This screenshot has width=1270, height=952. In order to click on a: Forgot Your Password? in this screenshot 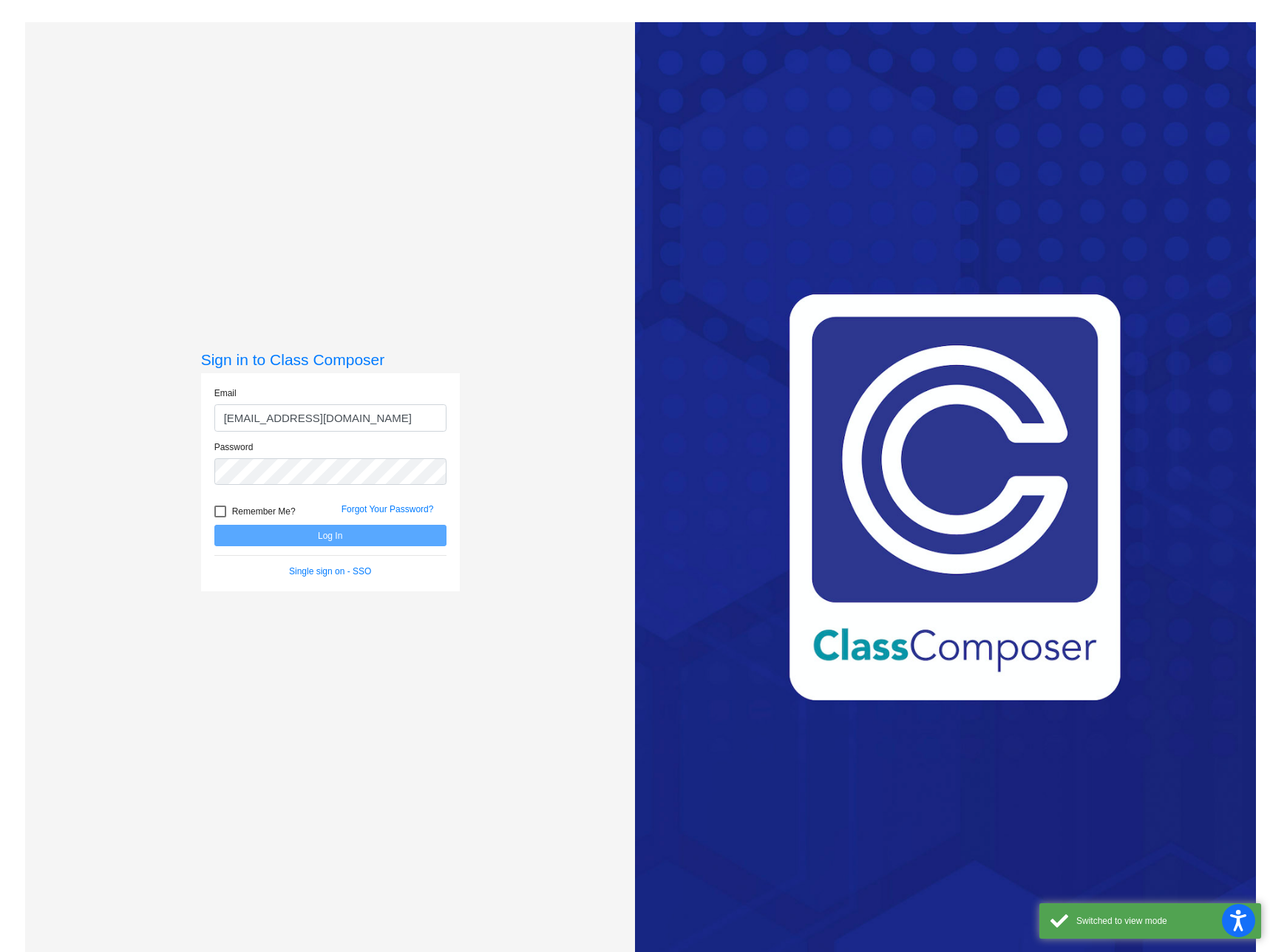, I will do `click(387, 509)`.